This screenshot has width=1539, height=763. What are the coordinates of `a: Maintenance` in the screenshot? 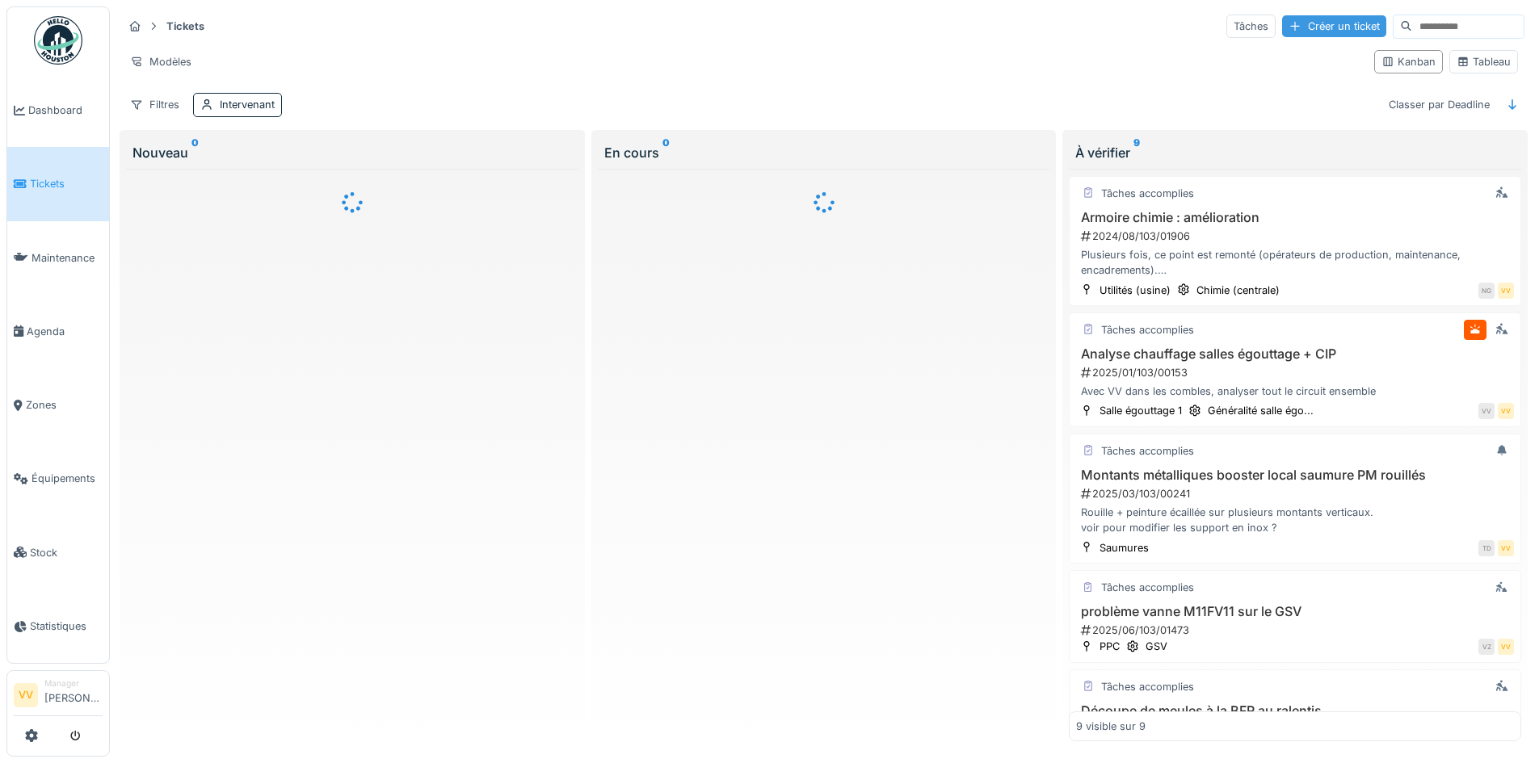 It's located at (58, 258).